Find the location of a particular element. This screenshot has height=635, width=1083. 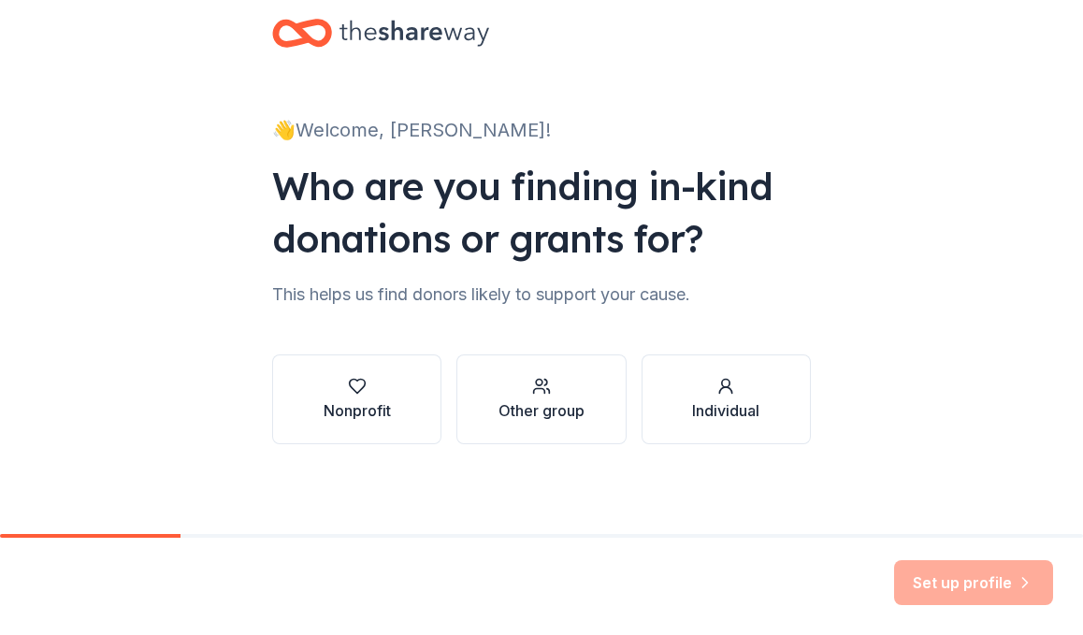

div: Who are you finding in-kind donations or grants for? is located at coordinates (541, 212).